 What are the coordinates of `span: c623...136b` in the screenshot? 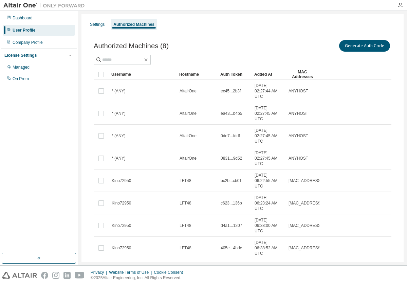 It's located at (231, 203).